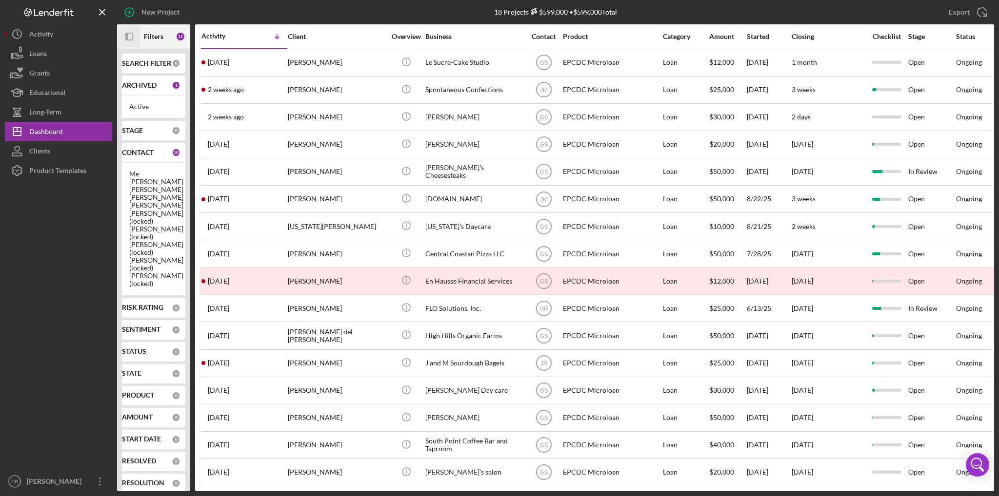 Image resolution: width=999 pixels, height=496 pixels. What do you see at coordinates (59, 151) in the screenshot?
I see `a: Clients` at bounding box center [59, 151].